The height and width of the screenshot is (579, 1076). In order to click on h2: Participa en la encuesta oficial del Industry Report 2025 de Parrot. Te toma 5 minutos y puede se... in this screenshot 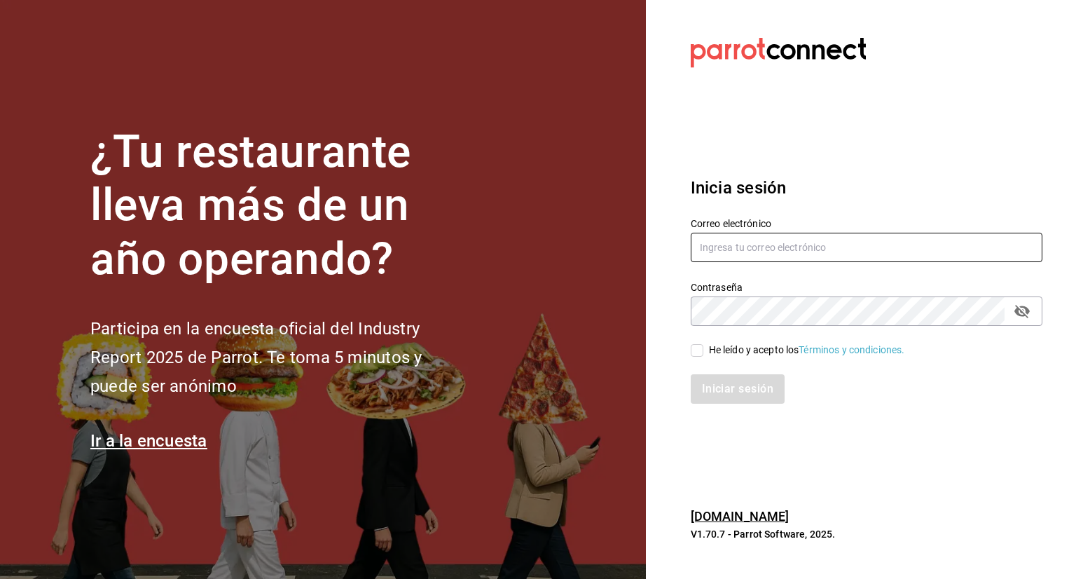, I will do `click(280, 357)`.